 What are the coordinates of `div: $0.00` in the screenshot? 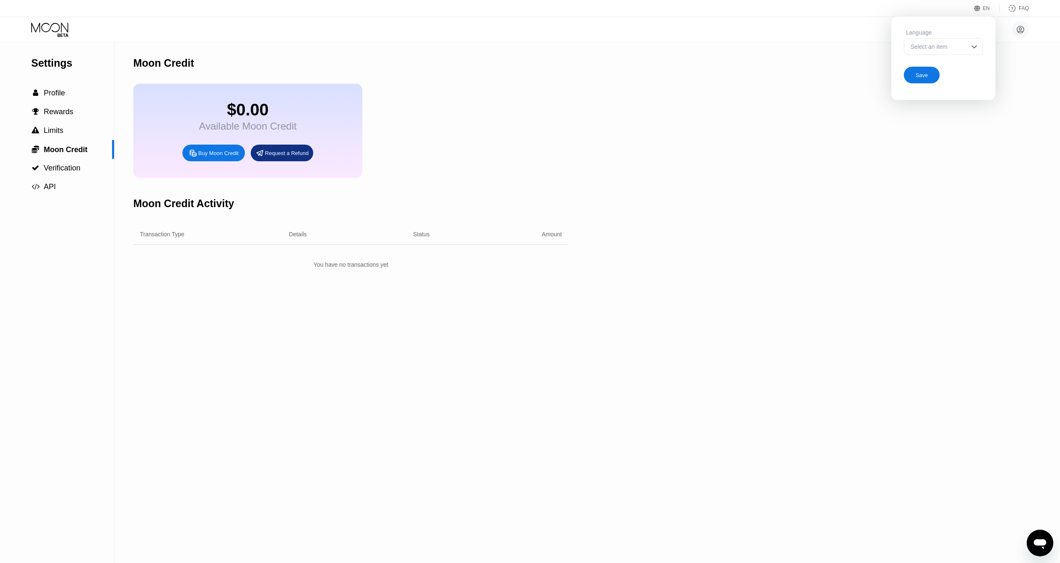 It's located at (248, 110).